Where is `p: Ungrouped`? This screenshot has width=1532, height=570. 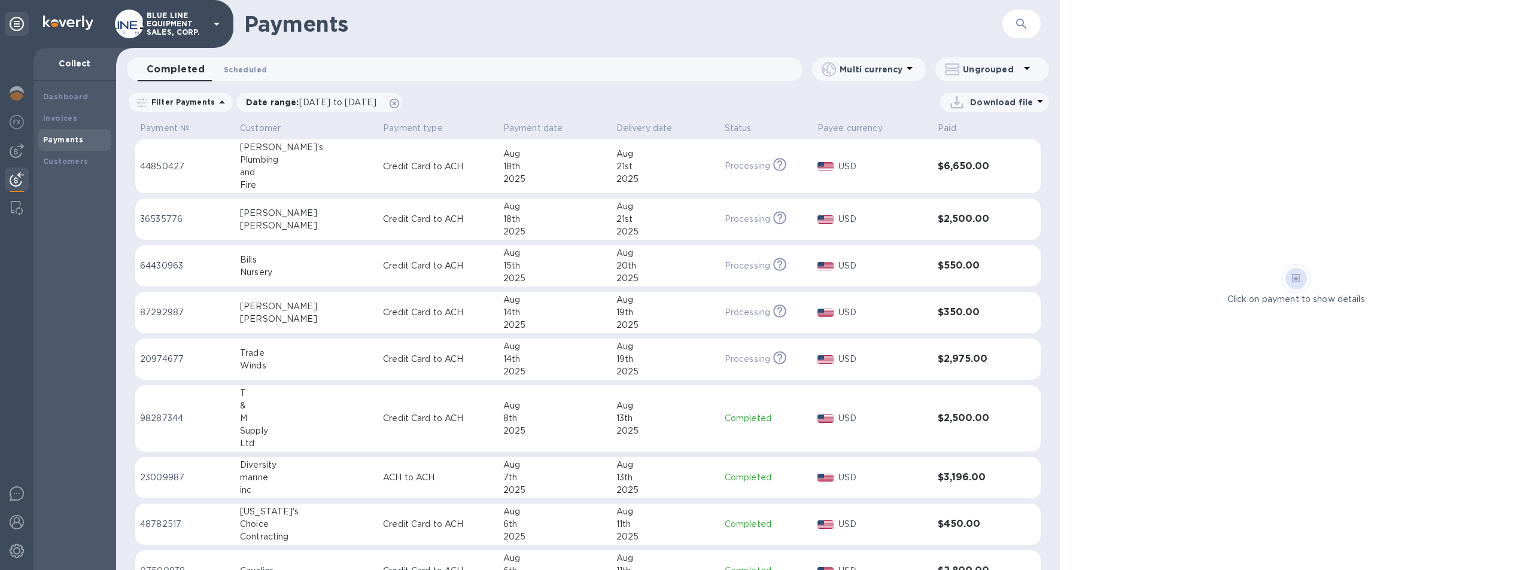
p: Ungrouped is located at coordinates (991, 69).